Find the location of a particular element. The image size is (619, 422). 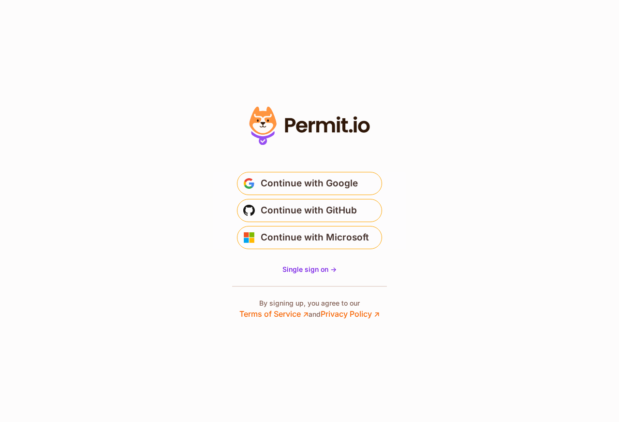

a: Privacy Policy ↗ is located at coordinates (350, 314).